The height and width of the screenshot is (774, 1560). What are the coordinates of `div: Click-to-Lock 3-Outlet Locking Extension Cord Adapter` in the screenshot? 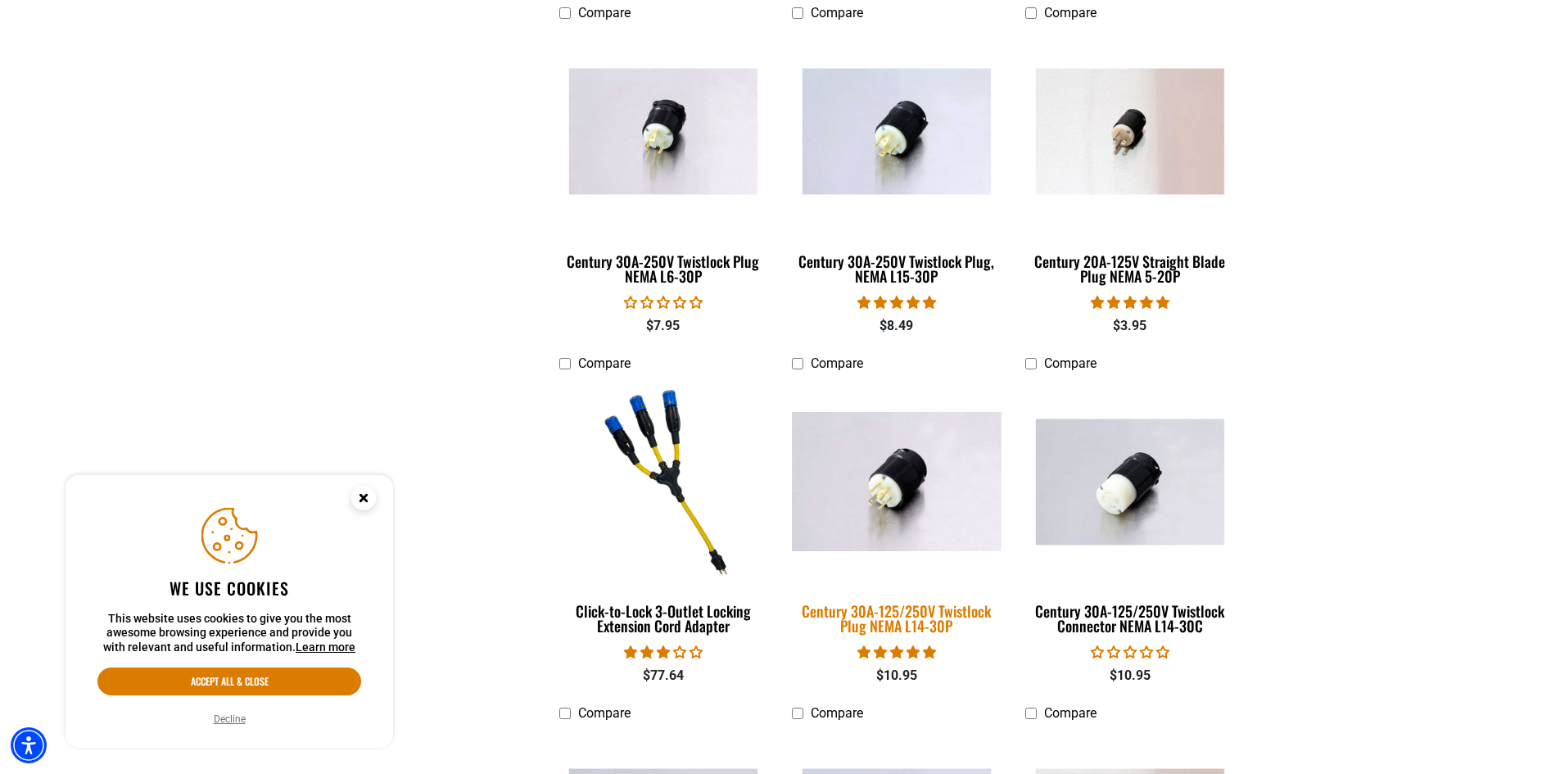 It's located at (663, 618).